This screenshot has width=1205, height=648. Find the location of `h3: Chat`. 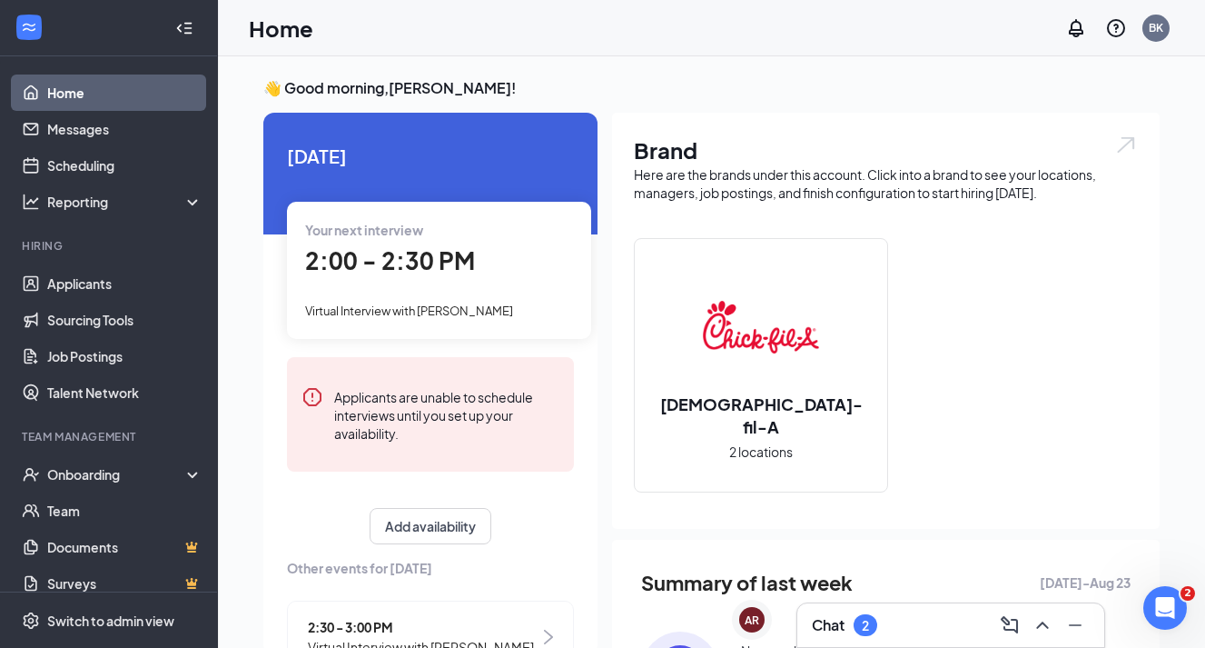

h3: Chat is located at coordinates (828, 625).